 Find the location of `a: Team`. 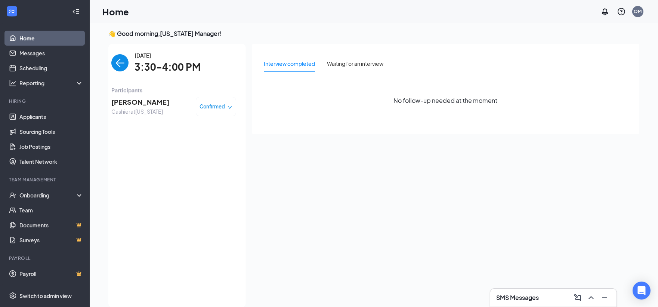

a: Team is located at coordinates (51, 210).